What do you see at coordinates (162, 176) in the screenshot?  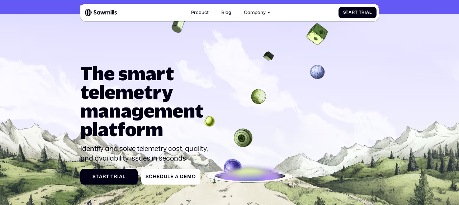 I see `span: d` at bounding box center [162, 176].